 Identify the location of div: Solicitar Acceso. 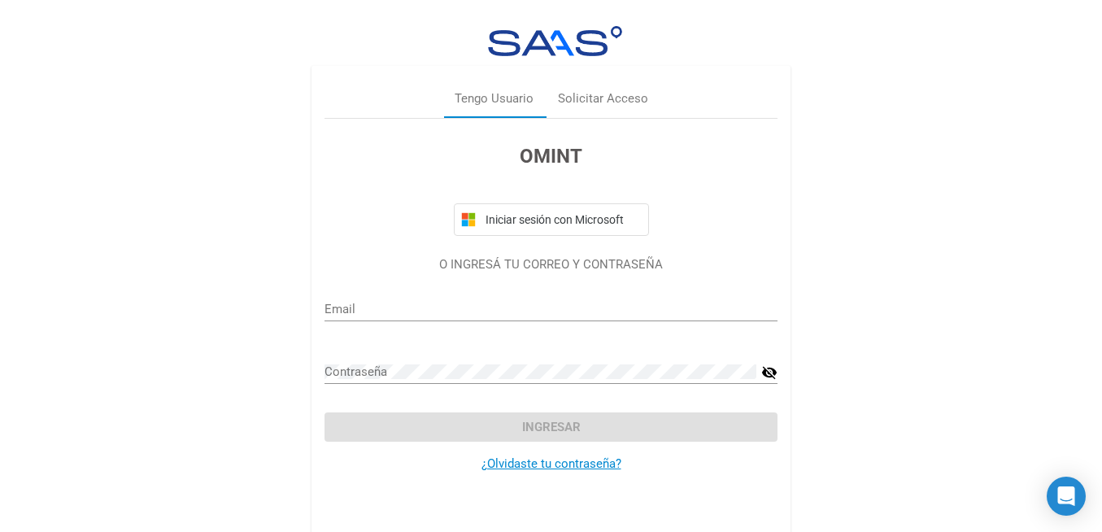
(603, 98).